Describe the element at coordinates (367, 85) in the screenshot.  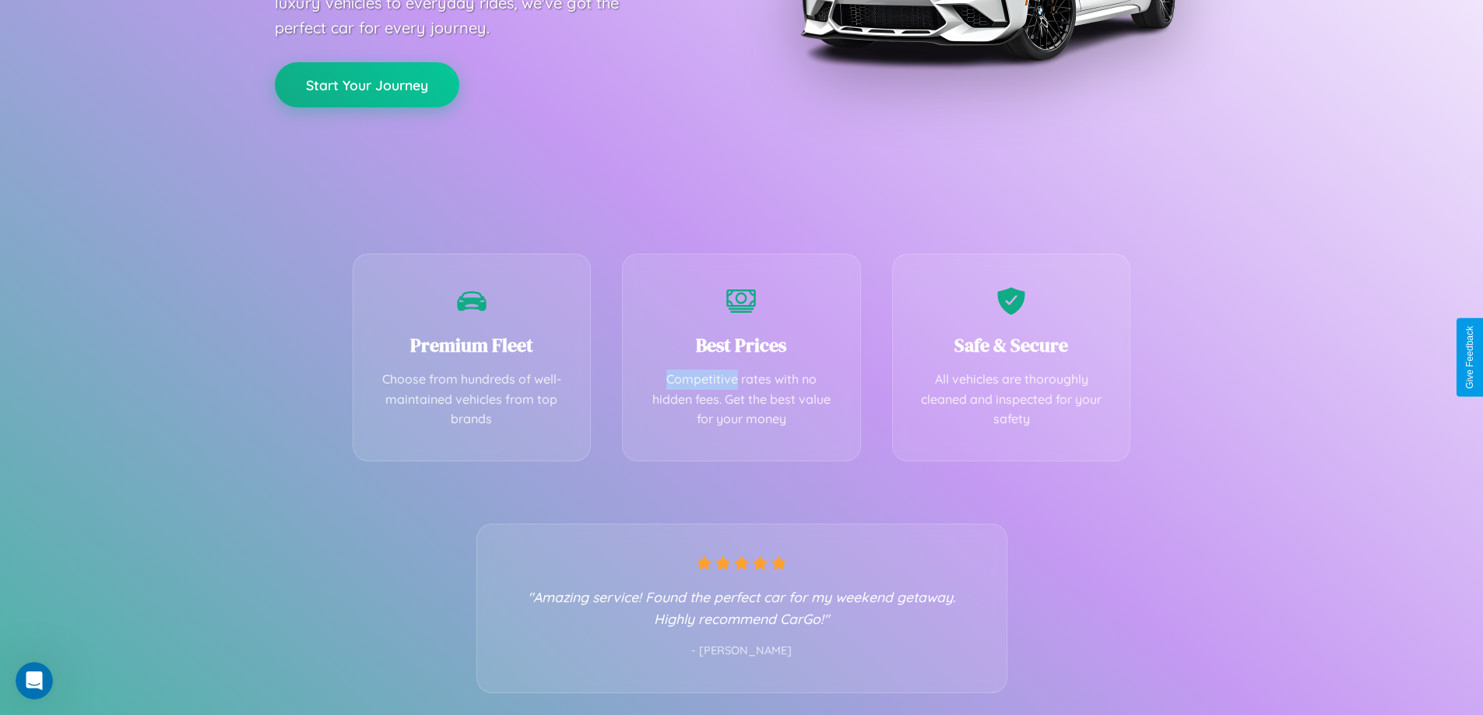
I see `button: Start Your Journey` at that location.